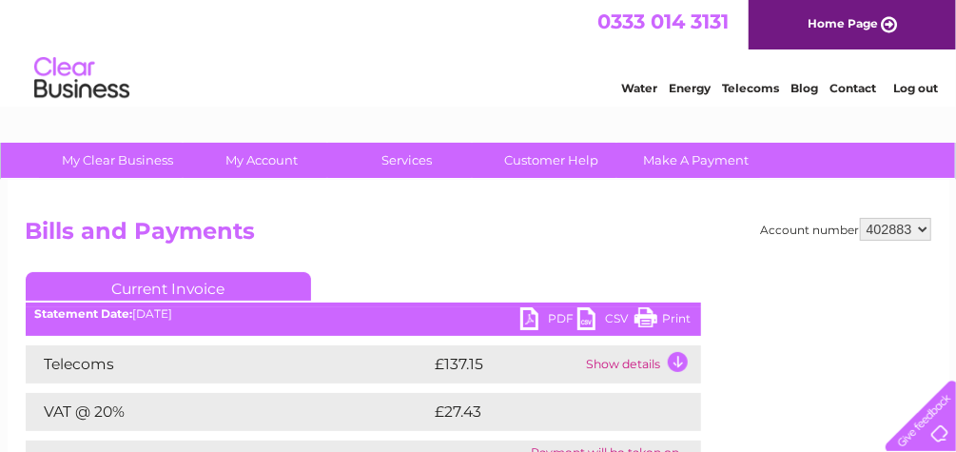 The width and height of the screenshot is (956, 452). What do you see at coordinates (639, 87) in the screenshot?
I see `a: Water` at bounding box center [639, 87].